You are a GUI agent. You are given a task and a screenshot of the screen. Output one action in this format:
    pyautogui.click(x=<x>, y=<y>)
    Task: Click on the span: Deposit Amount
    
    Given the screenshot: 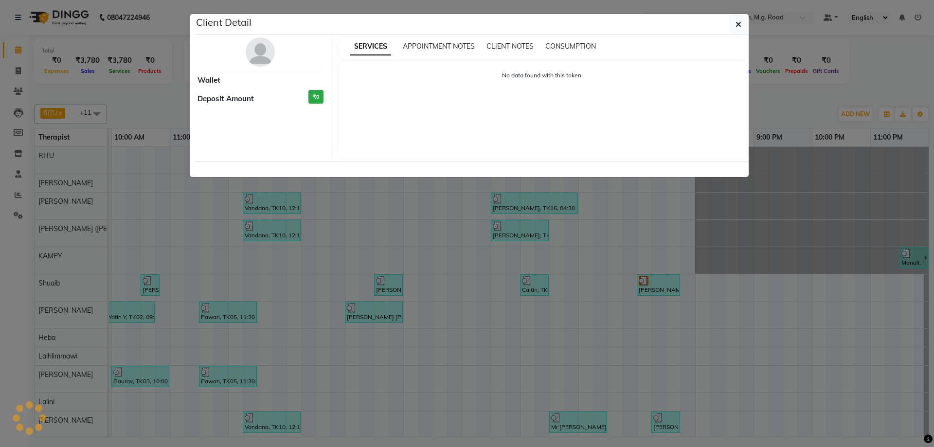 What is the action you would take?
    pyautogui.click(x=226, y=99)
    